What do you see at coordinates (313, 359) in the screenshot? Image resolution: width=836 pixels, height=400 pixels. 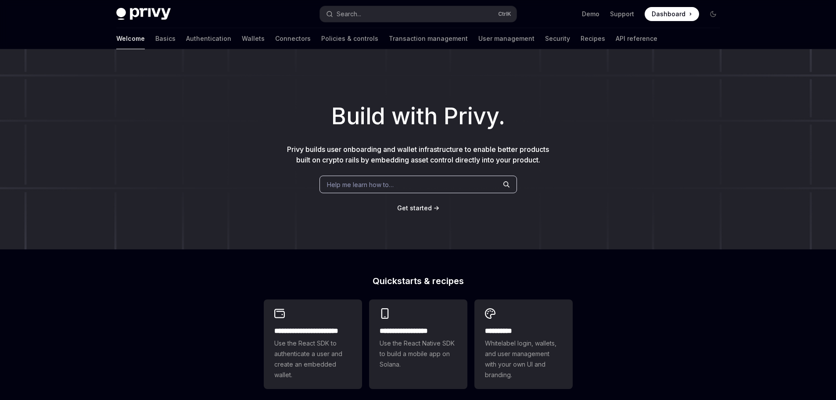 I see `span: Use the React SDK to authenticate a user and create an embedded wallet.` at bounding box center [313, 359].